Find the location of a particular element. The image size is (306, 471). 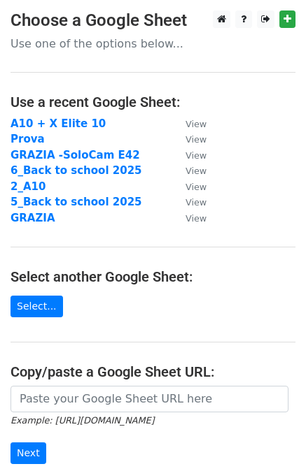

a: GRAZIA -SoloCam E42 is located at coordinates (75, 155).